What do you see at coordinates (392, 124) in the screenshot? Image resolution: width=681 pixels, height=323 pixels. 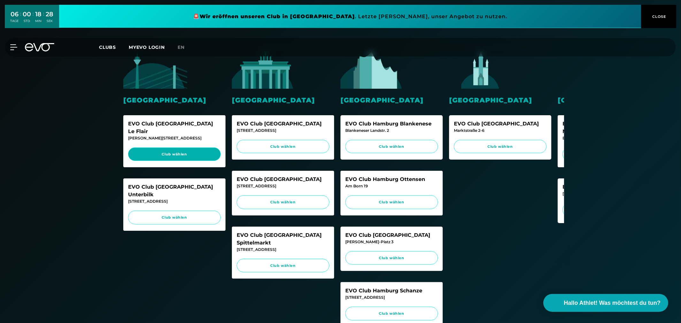 I see `div: EVO Club Hamburg Blankenese` at bounding box center [392, 124].